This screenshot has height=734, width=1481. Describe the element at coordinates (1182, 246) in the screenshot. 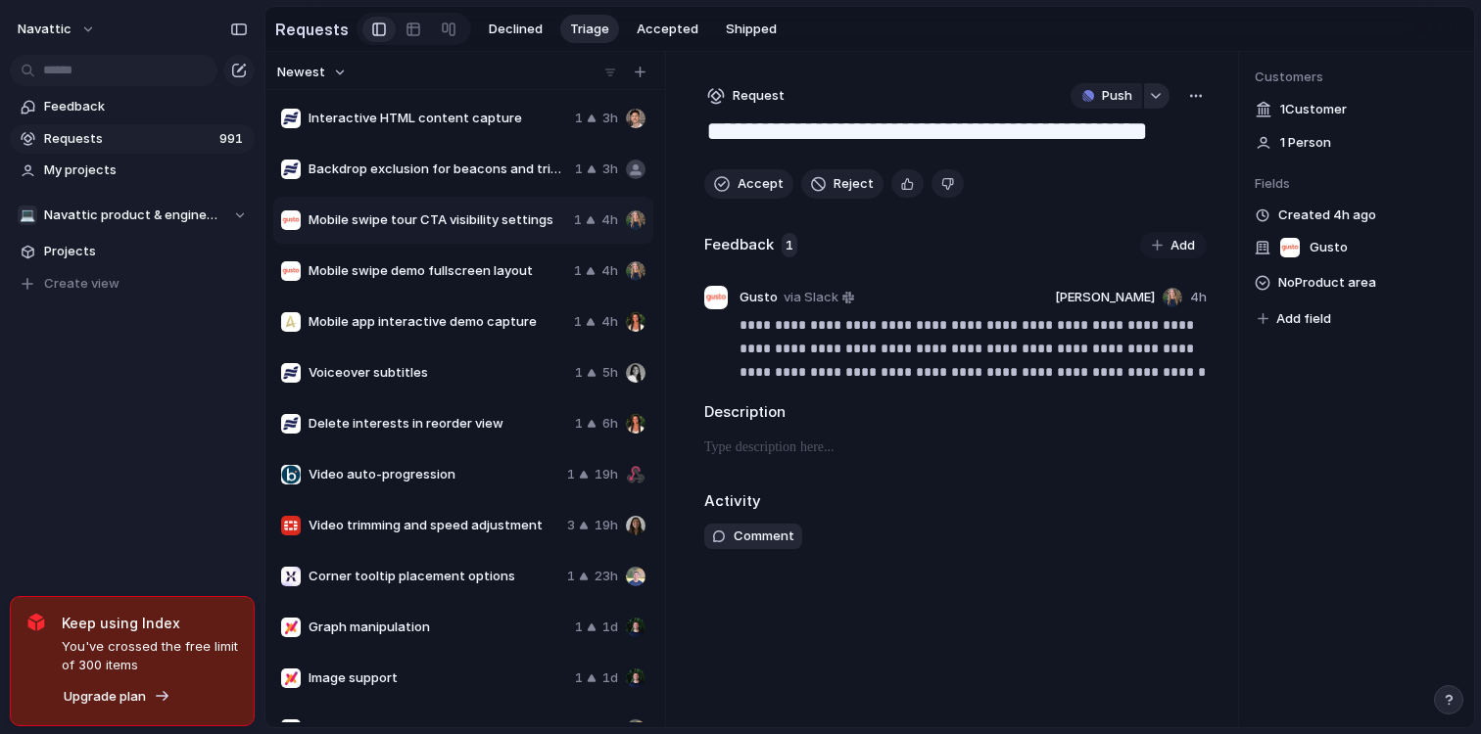

I see `span: Add` at that location.